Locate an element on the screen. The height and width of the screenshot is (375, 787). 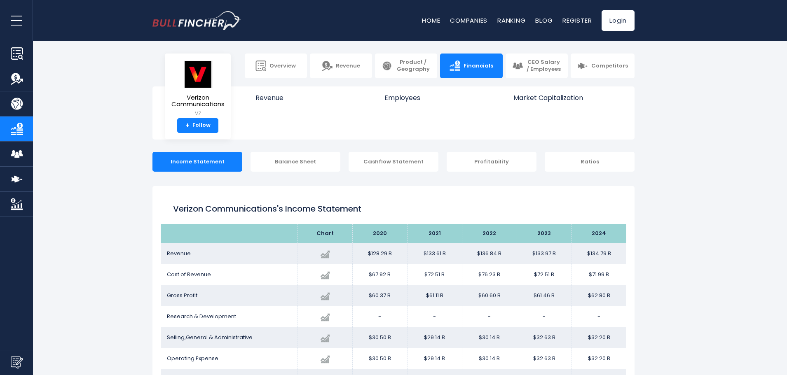
a: +Follow is located at coordinates (198, 126).